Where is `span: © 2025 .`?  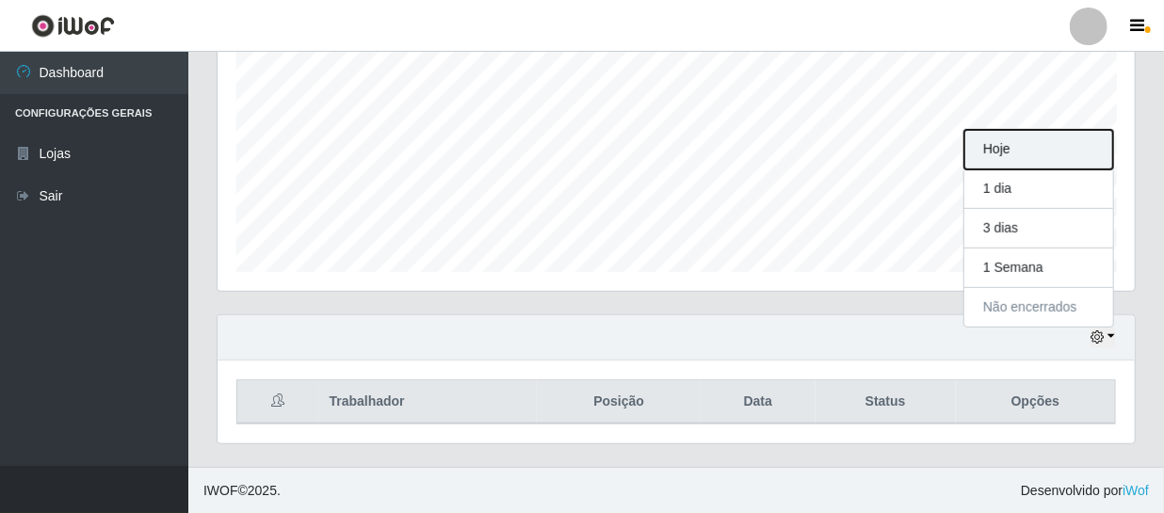 span: © 2025 . is located at coordinates (242, 491).